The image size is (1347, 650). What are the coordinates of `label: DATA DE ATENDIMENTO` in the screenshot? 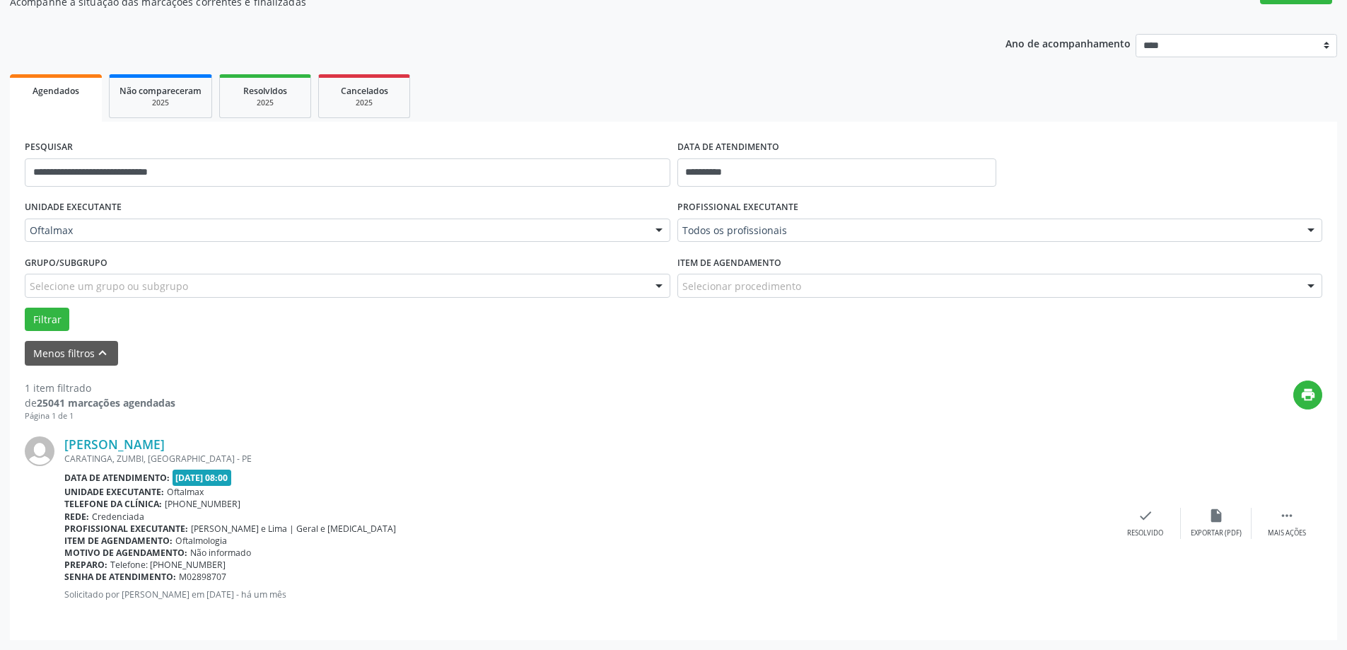 It's located at (728, 147).